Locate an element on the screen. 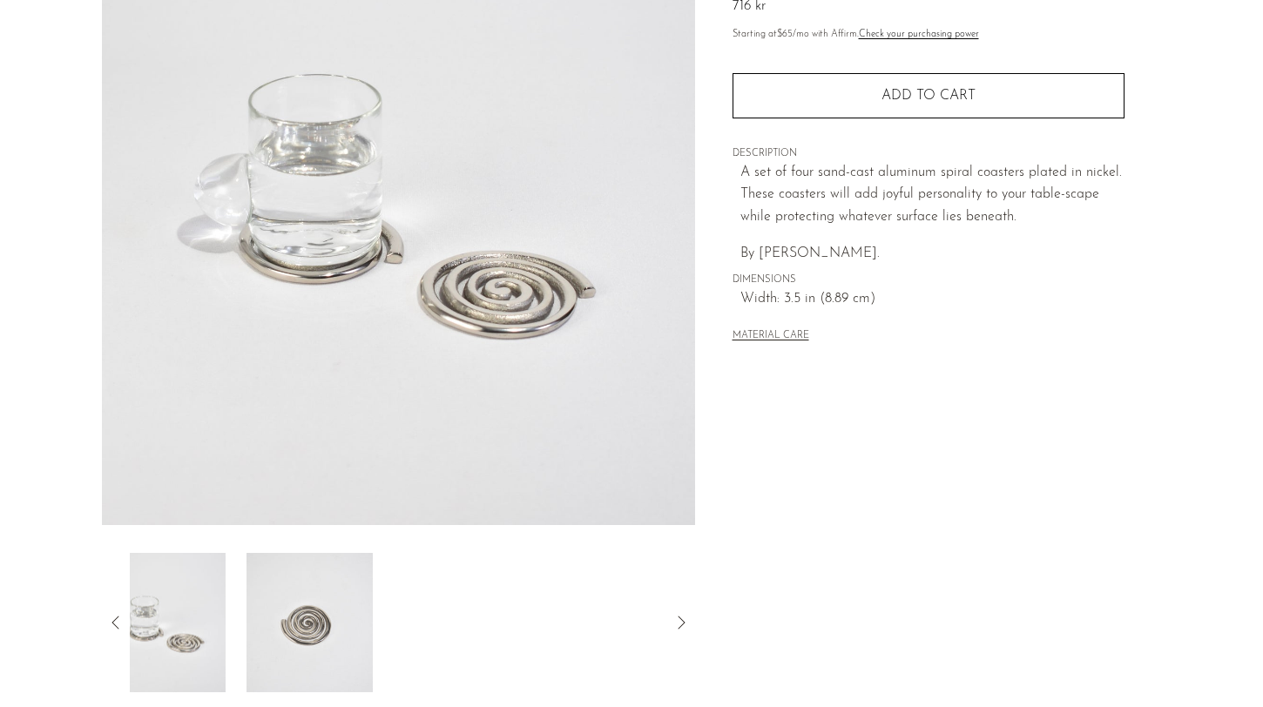 This screenshot has width=1263, height=707. span: $65 is located at coordinates (785, 34).